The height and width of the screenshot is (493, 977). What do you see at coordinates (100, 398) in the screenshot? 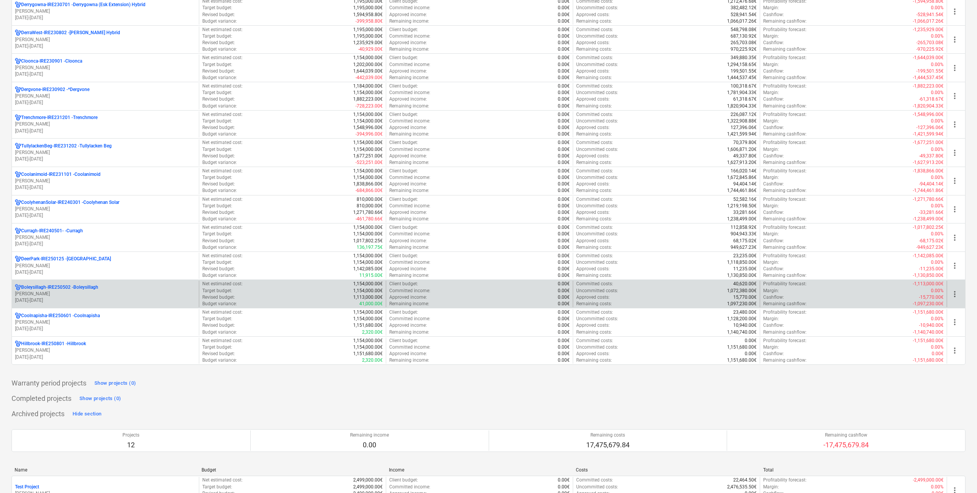
I see `button: Show projects (0)` at bounding box center [100, 398].